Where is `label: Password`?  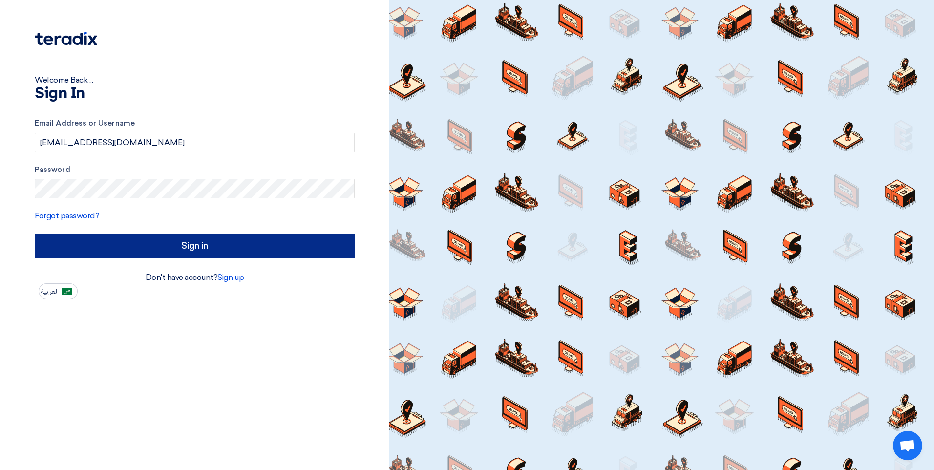
label: Password is located at coordinates (194, 170).